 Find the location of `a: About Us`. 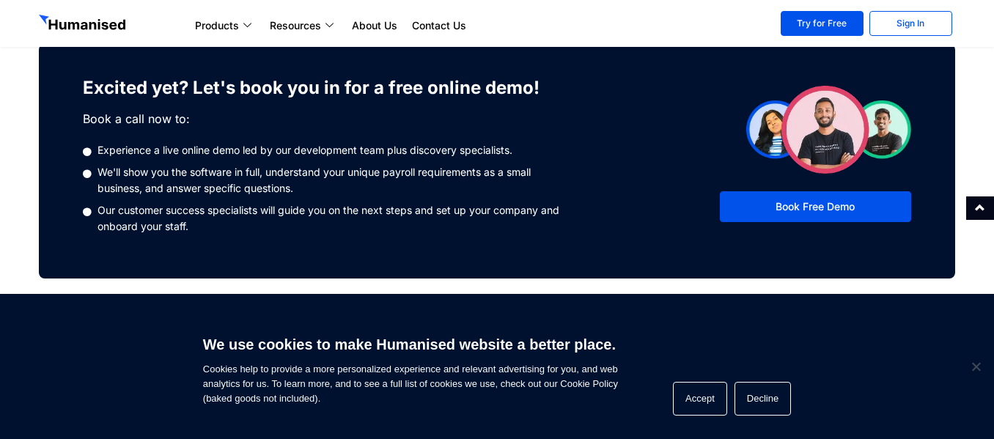

a: About Us is located at coordinates (375, 26).